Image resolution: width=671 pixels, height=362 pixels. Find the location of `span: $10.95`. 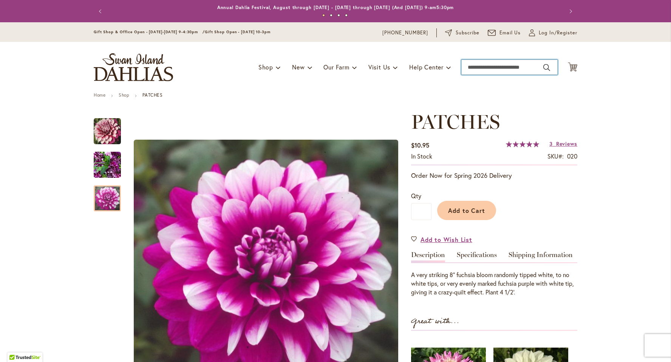

span: $10.95 is located at coordinates (420, 145).